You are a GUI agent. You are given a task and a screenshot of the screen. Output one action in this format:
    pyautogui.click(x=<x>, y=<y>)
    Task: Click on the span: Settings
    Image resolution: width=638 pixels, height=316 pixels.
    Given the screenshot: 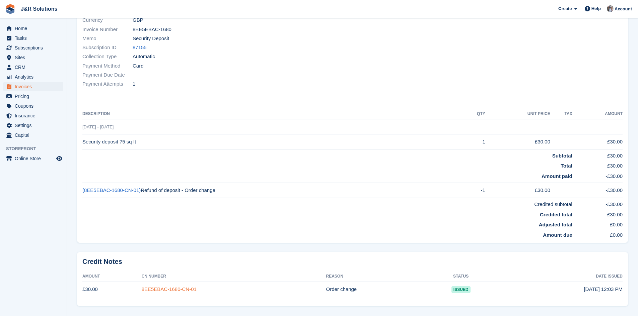 What is the action you would take?
    pyautogui.click(x=35, y=126)
    